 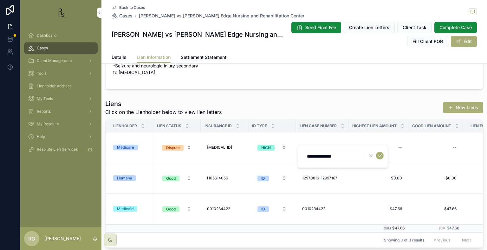 I want to click on span: Create Lien Letters, so click(x=369, y=28).